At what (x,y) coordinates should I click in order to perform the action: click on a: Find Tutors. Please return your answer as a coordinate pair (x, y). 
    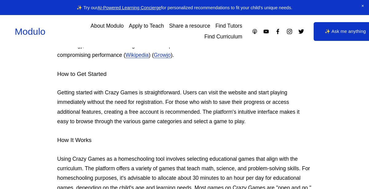
    Looking at the image, I should click on (228, 26).